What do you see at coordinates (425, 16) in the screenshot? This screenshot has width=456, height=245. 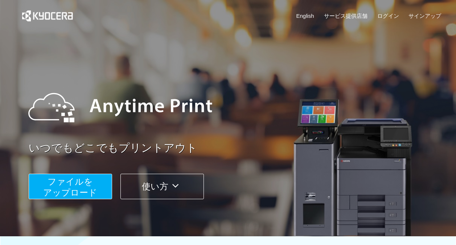 I see `a: サインアップ` at bounding box center [425, 16].